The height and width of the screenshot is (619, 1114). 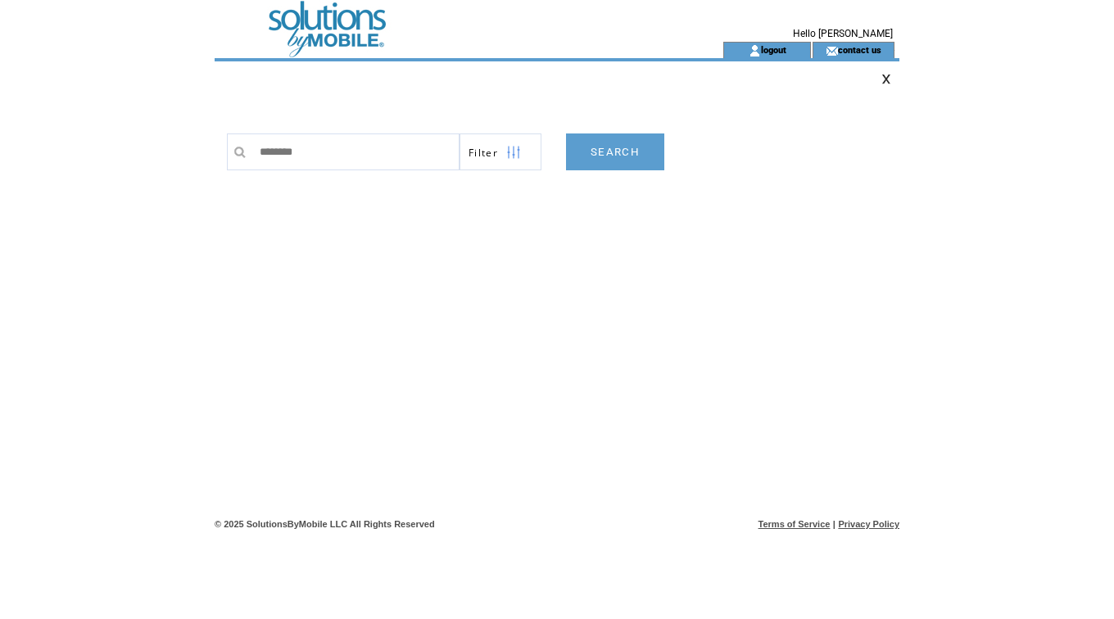 What do you see at coordinates (831, 51) in the screenshot?
I see `img: contact_us_icon.gif` at bounding box center [831, 51].